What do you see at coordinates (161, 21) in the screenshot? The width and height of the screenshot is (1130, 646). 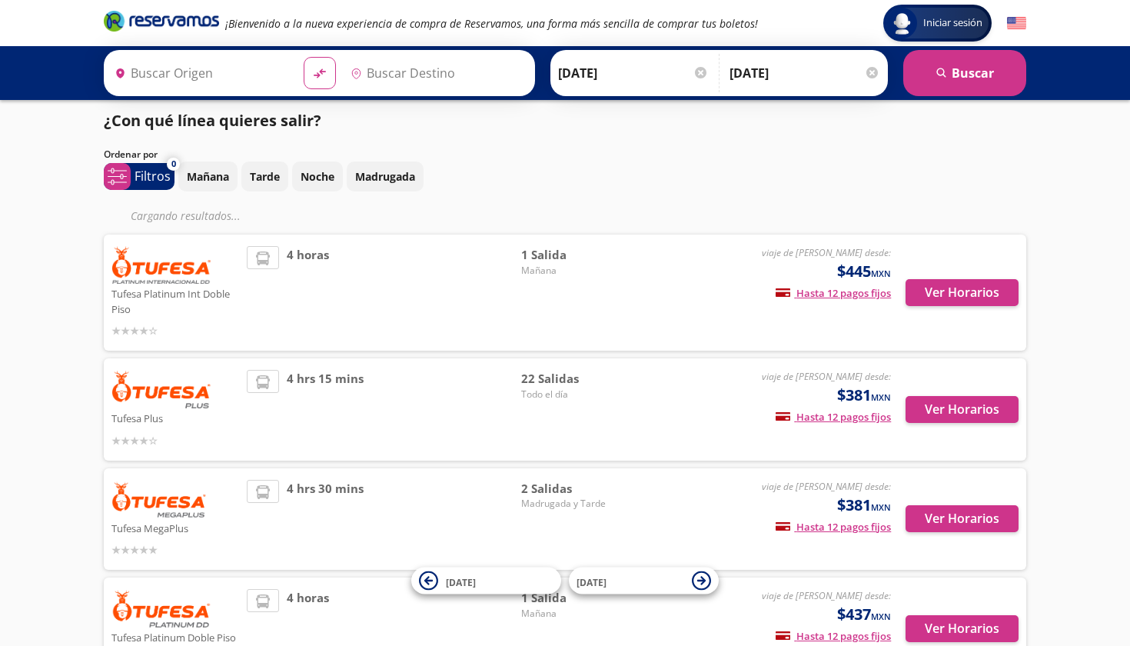 I see `i: Brand Logo` at bounding box center [161, 21].